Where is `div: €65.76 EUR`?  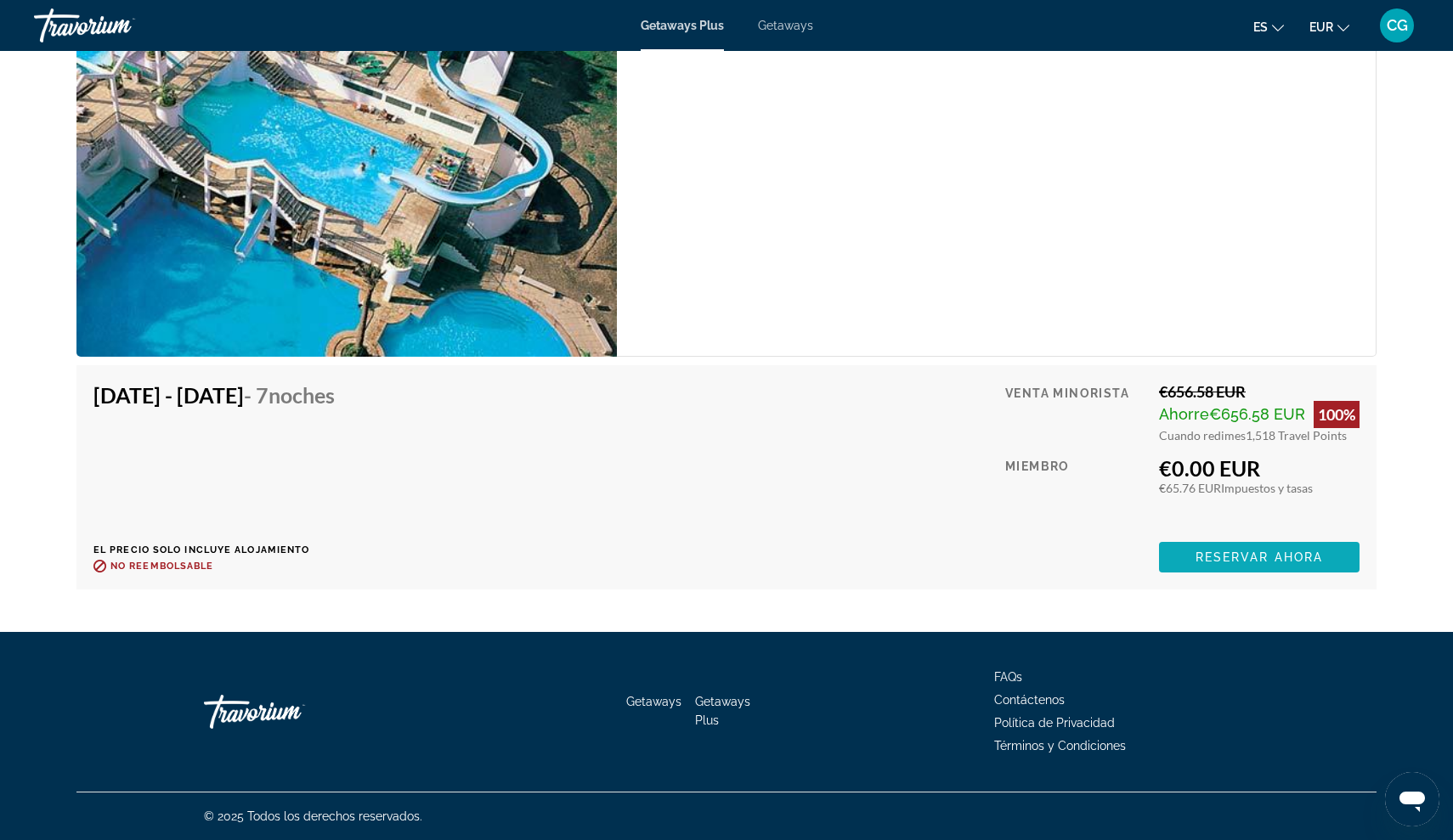
div: €65.76 EUR is located at coordinates (1260, 488).